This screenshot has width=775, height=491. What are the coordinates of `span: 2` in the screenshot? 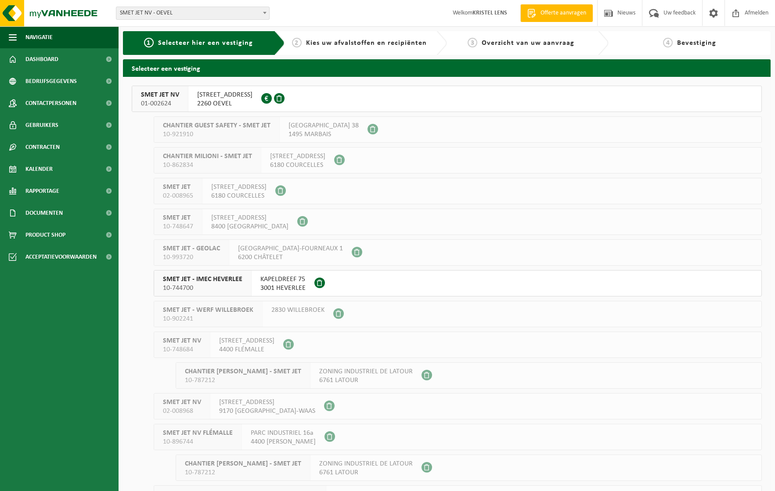 It's located at (297, 43).